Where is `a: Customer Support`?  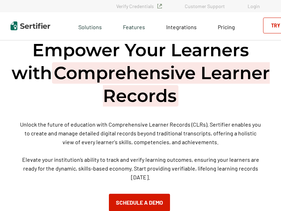 a: Customer Support is located at coordinates (205, 6).